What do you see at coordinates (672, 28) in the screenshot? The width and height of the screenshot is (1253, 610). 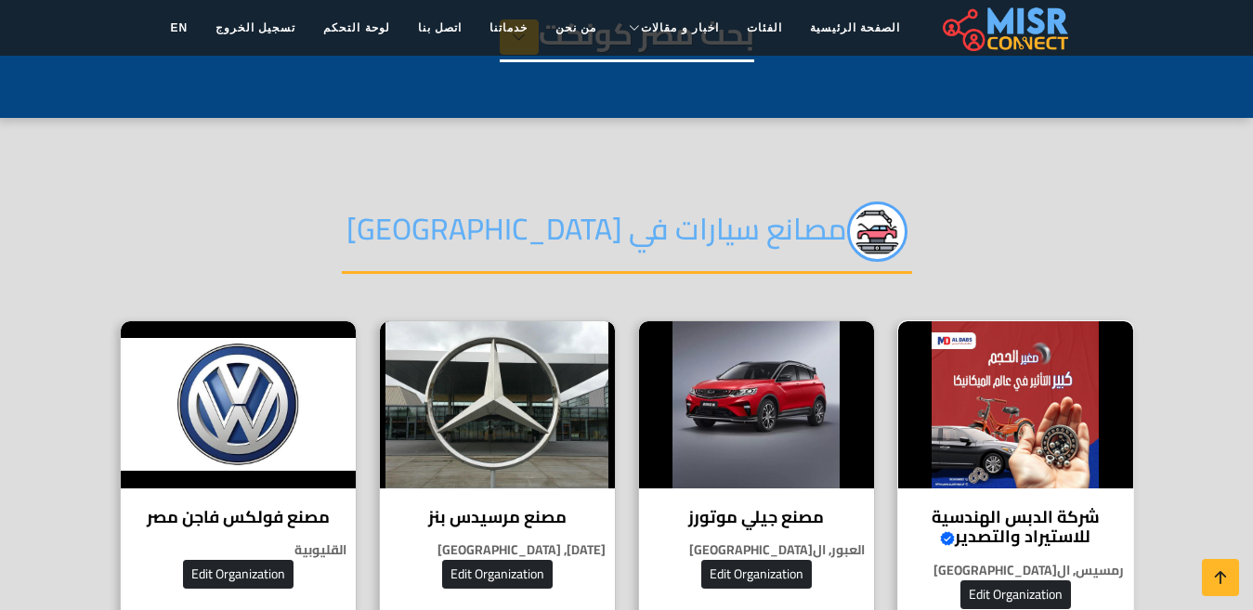 I see `a: اخبار و مقالات` at bounding box center [672, 28].